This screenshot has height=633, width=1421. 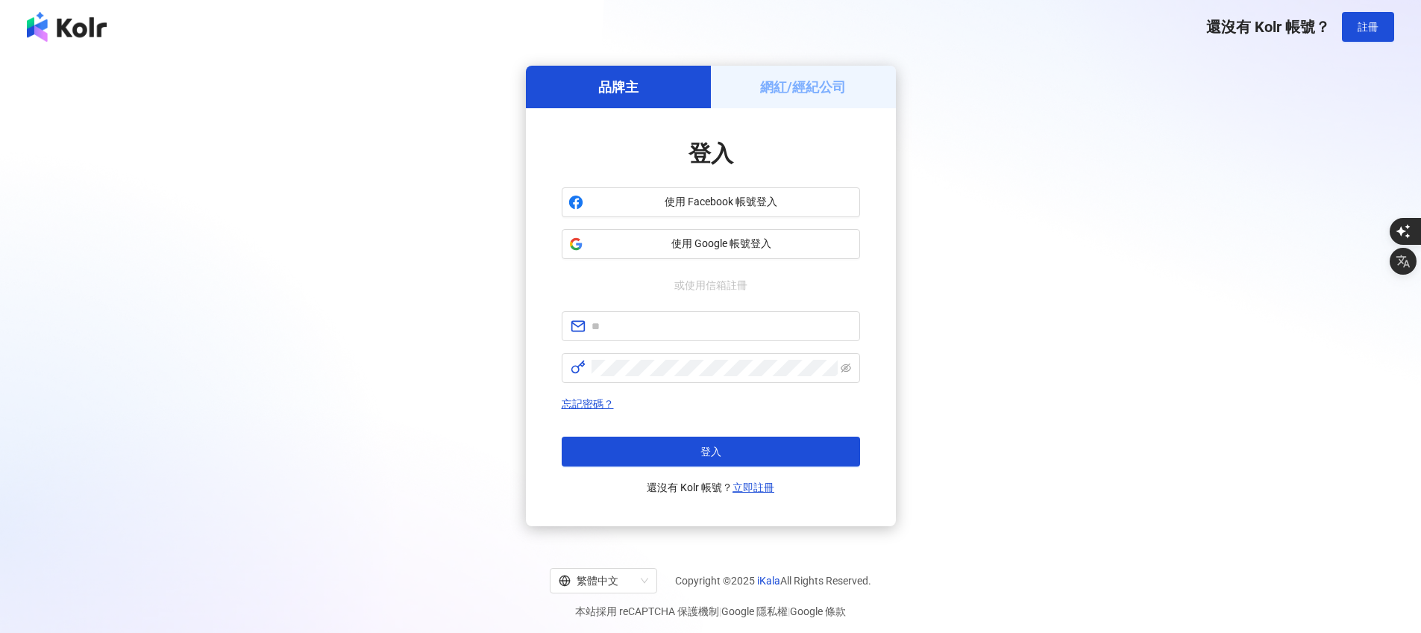 I want to click on a: iKala, so click(x=768, y=580).